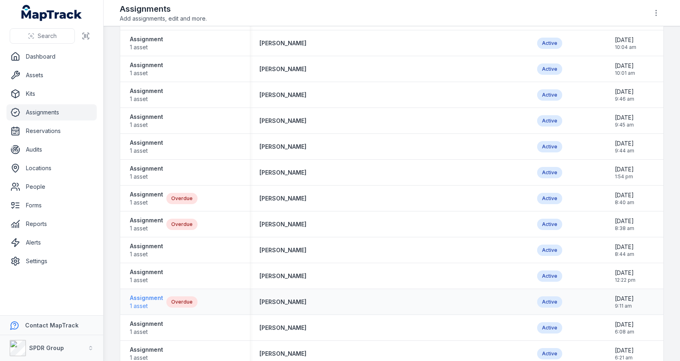  I want to click on span: 9:46 am, so click(624, 99).